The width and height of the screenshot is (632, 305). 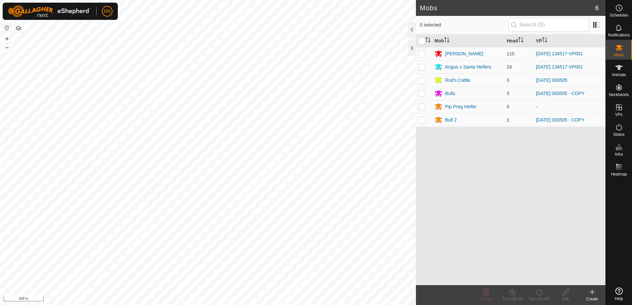 I want to click on span: Heatmap, so click(x=618, y=174).